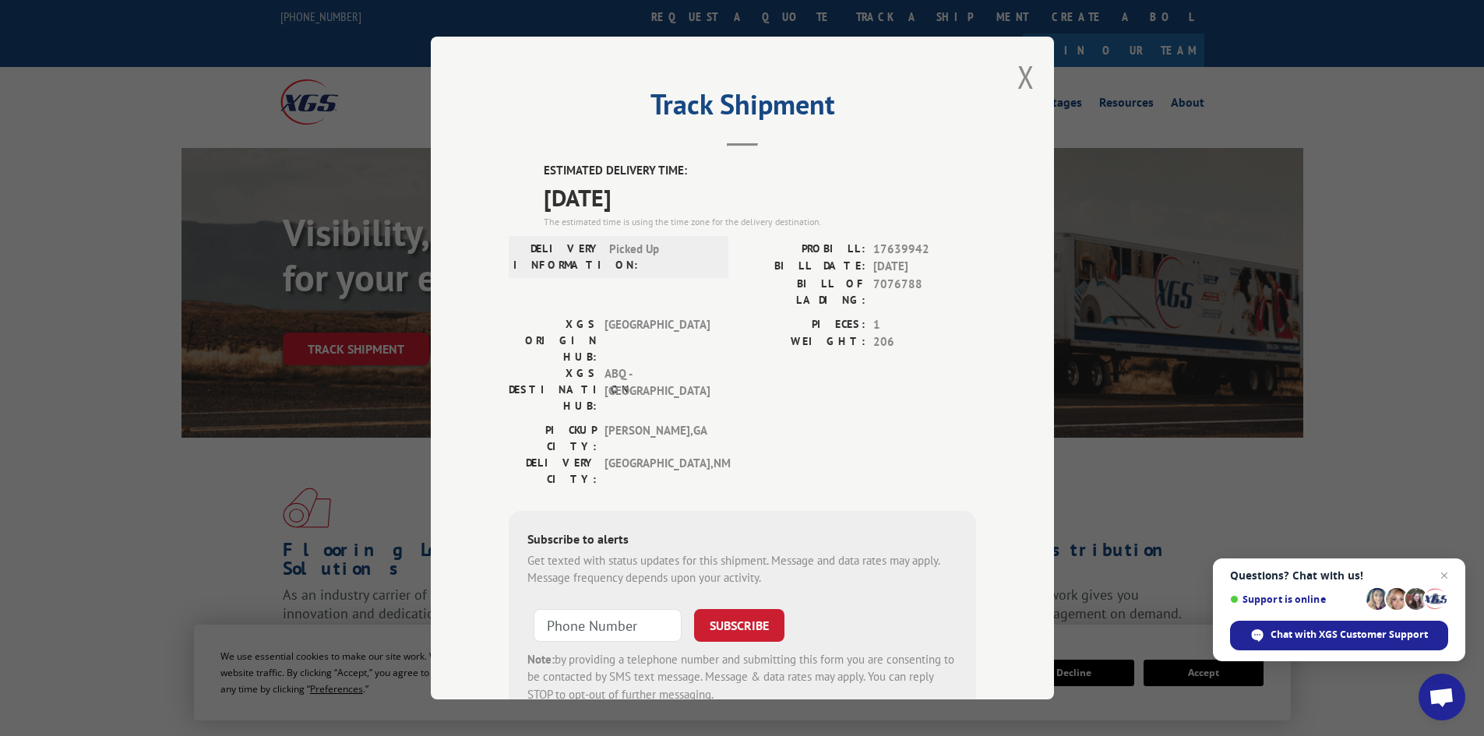 This screenshot has width=1484, height=736. I want to click on div: Get texted with status updates for this shipment. Message and data rates may apply. Message frequ..., so click(742, 569).